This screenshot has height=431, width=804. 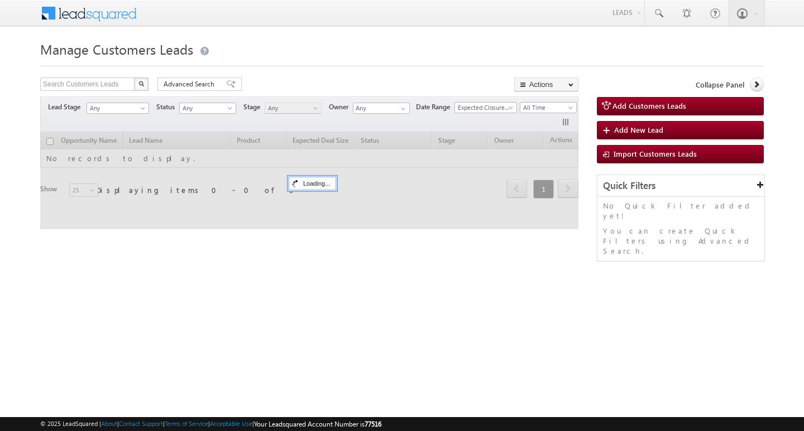 I want to click on span: Expected Closure Date, so click(x=484, y=108).